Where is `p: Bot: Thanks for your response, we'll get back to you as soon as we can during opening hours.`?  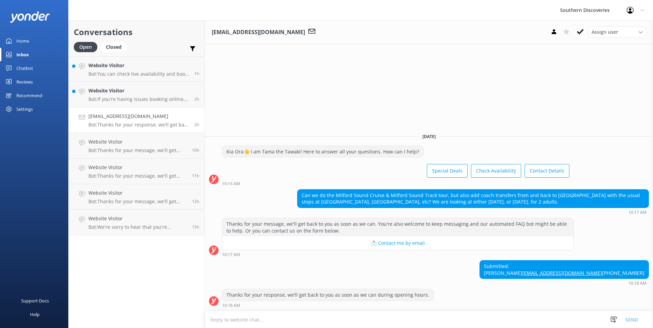
p: Bot: Thanks for your response, we'll get back to you as soon as we can during opening hours. is located at coordinates (139, 125).